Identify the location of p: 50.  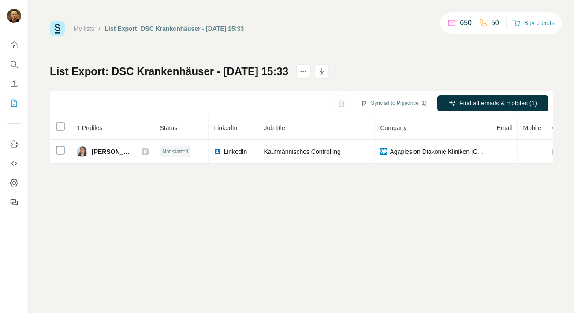
(495, 23).